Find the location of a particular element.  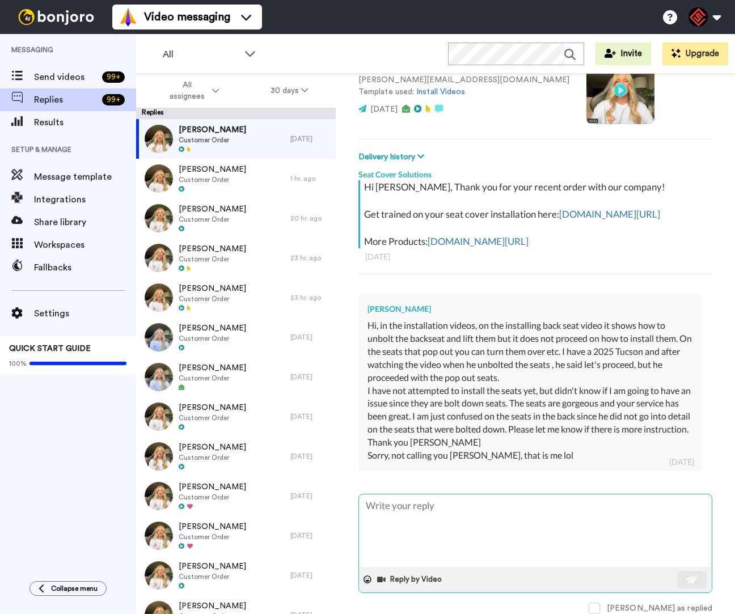

span: Settings is located at coordinates (85, 314).